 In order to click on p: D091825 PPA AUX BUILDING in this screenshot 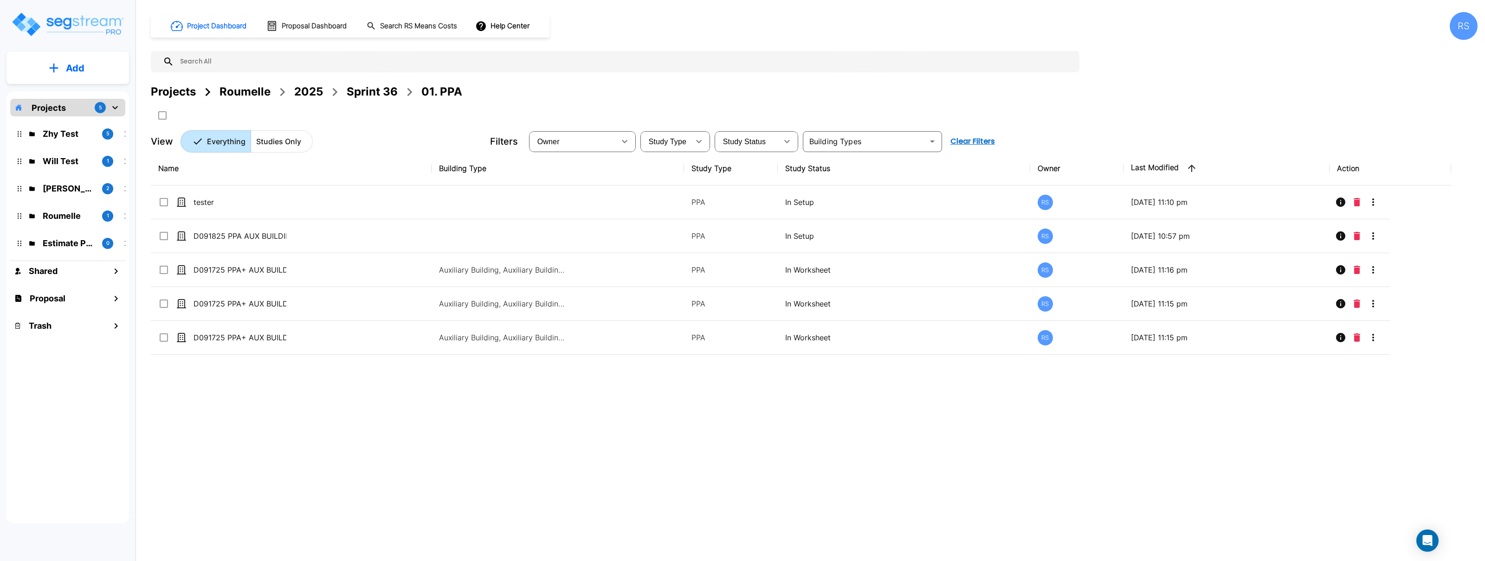, I will do `click(240, 236)`.